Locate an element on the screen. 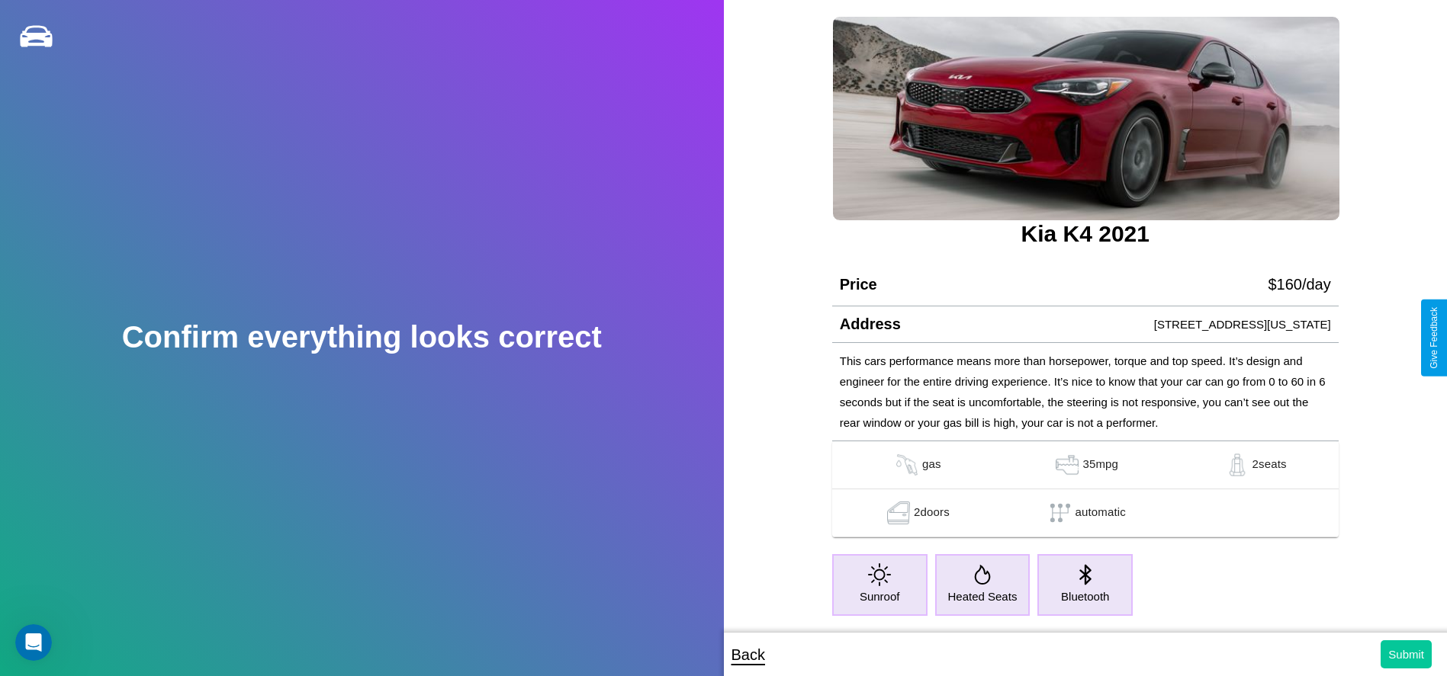 Image resolution: width=1447 pixels, height=676 pixels. p: Sunroof is located at coordinates (879, 596).